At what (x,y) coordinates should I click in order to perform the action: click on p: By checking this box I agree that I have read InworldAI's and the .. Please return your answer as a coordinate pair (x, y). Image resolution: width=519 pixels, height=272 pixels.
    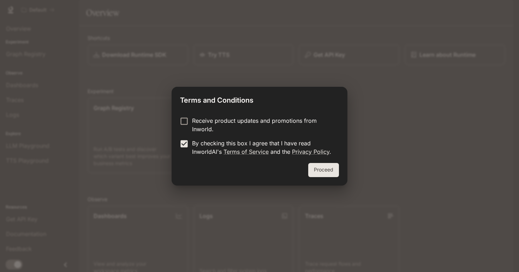
    Looking at the image, I should click on (263, 148).